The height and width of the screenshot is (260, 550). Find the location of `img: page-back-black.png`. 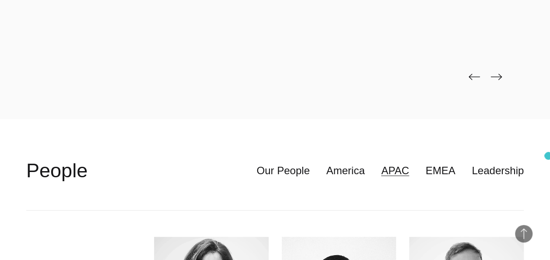

img: page-back-black.png is located at coordinates (474, 77).